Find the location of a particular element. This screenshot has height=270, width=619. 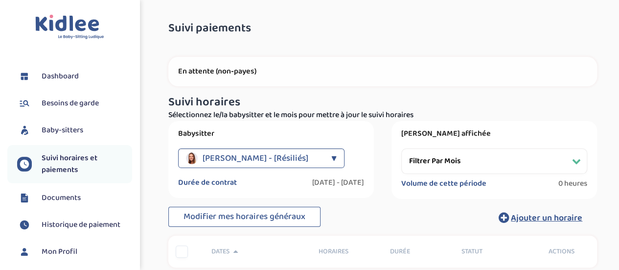

a: Historique de paiement is located at coordinates (74, 225).